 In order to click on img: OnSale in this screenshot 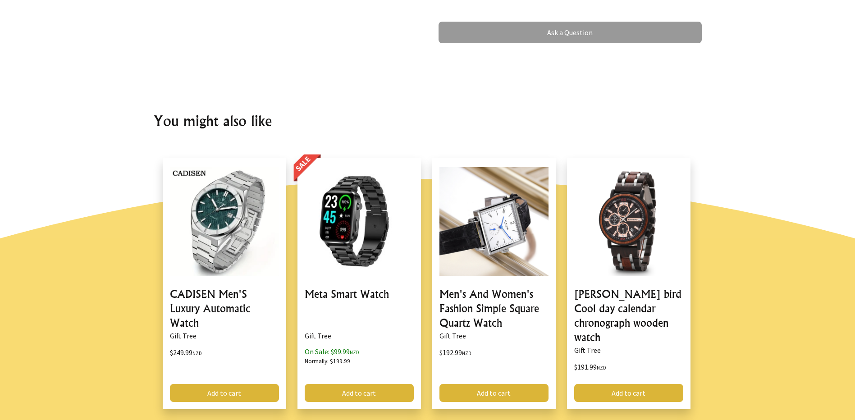, I will do `click(309, 169)`.